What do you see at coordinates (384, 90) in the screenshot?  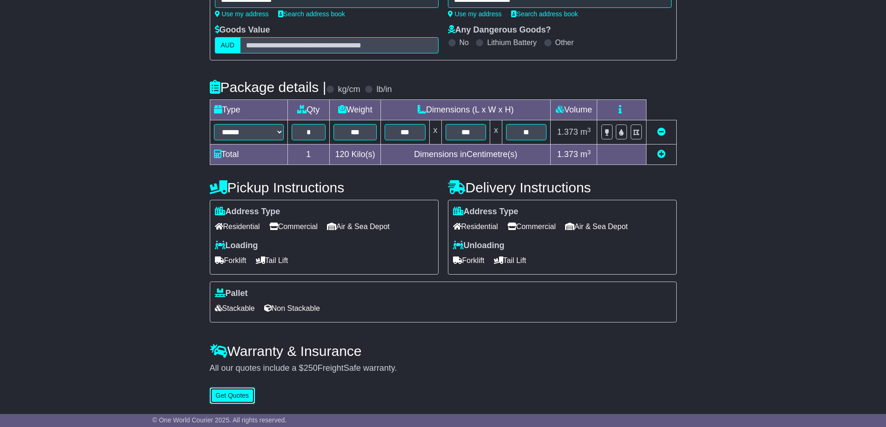 I see `label: lb/in` at bounding box center [384, 90].